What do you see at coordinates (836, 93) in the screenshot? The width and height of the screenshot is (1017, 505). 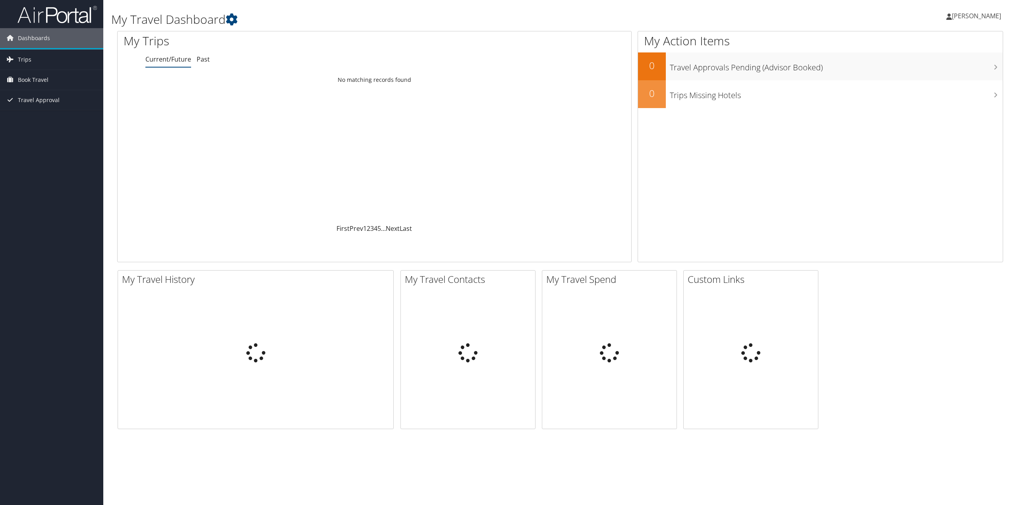 I see `h3: Trips Missing Hotels` at bounding box center [836, 93].